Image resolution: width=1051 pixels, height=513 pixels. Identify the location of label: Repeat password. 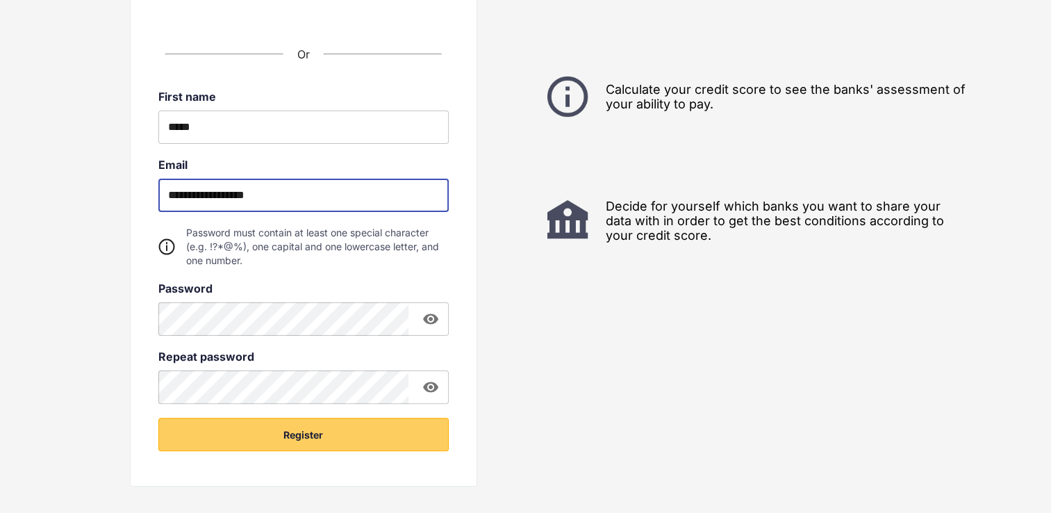
(304, 356).